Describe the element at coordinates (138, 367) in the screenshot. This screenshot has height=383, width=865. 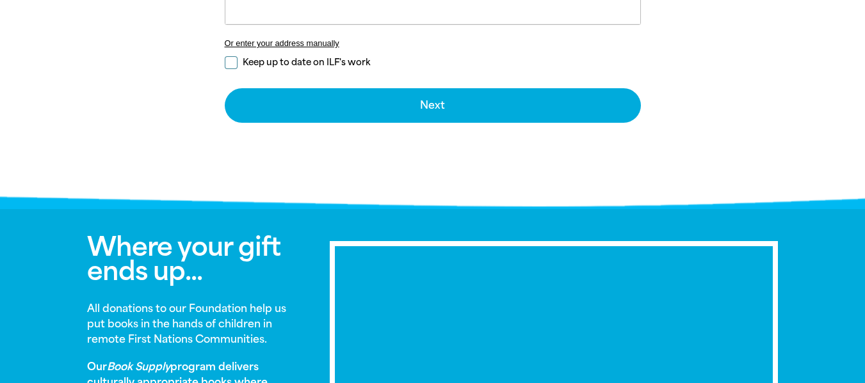
I see `em: Book Supply` at that location.